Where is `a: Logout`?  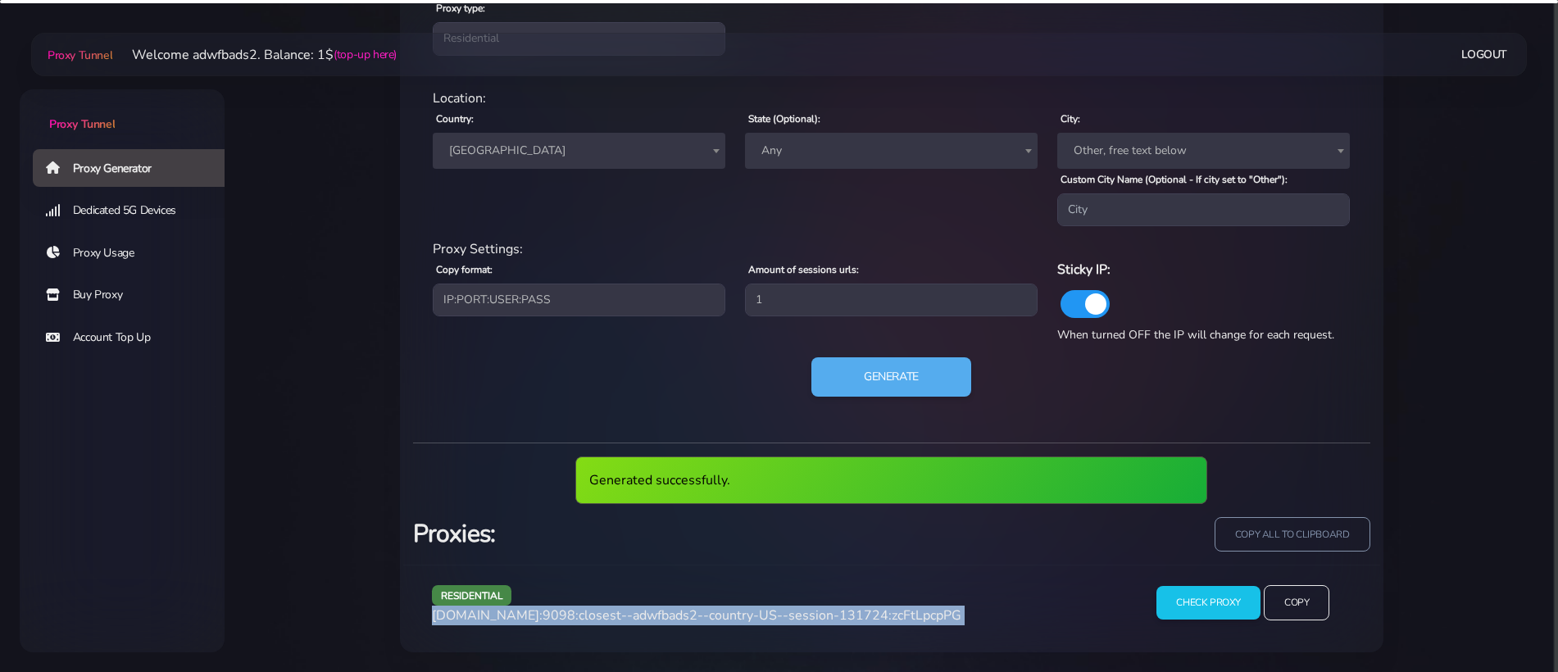
a: Logout is located at coordinates (1484, 54).